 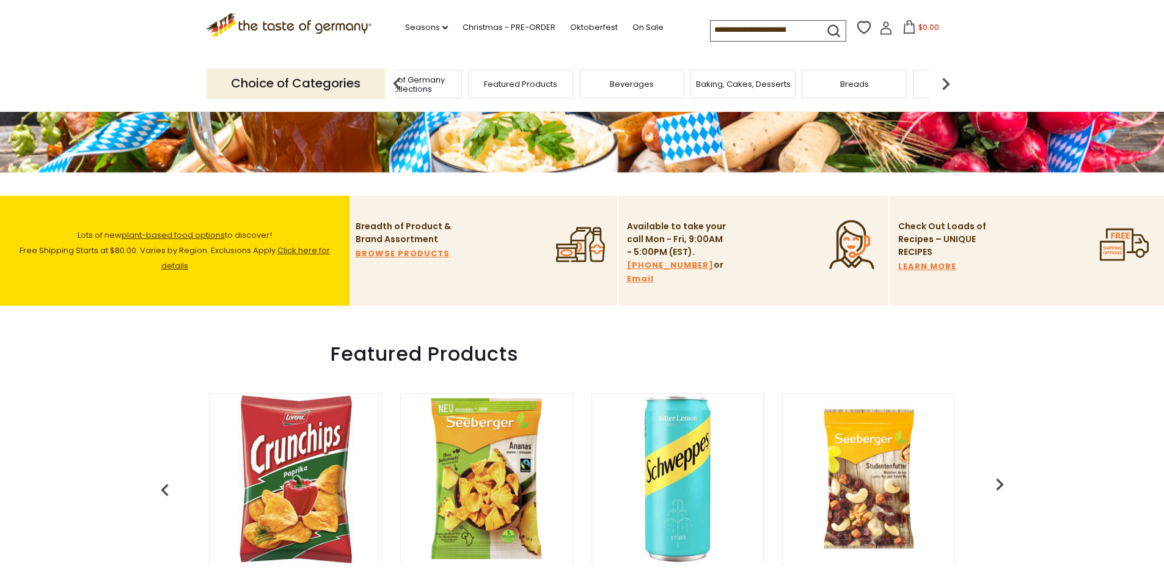 I want to click on button: $0.00, so click(x=921, y=29).